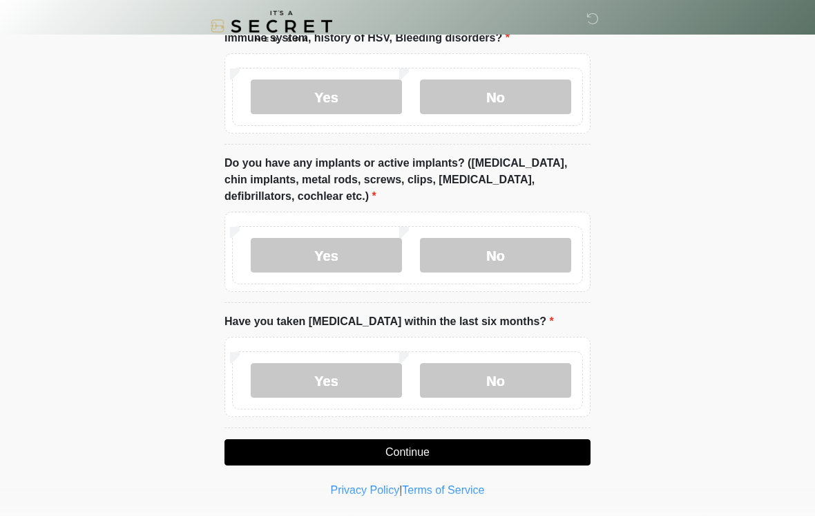  Describe the element at coordinates (408, 452) in the screenshot. I see `button: Continue` at that location.